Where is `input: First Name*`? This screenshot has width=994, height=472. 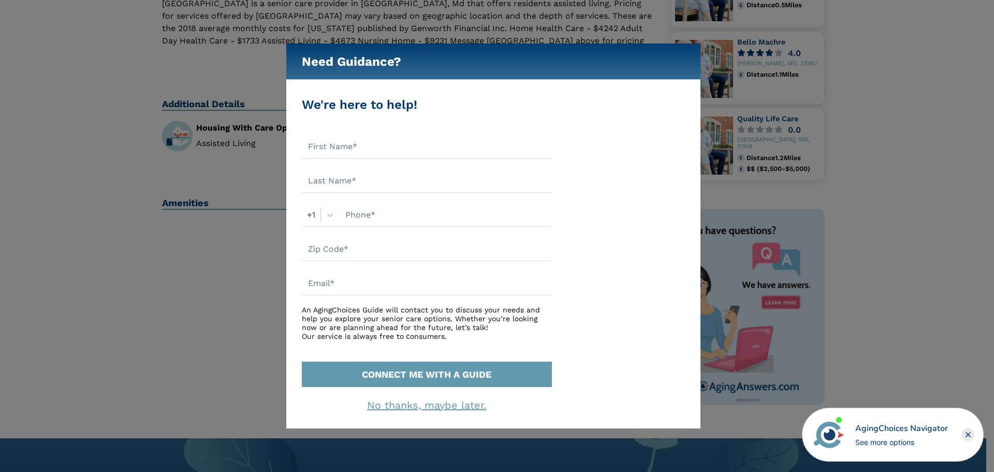
input: First Name* is located at coordinates (427, 147).